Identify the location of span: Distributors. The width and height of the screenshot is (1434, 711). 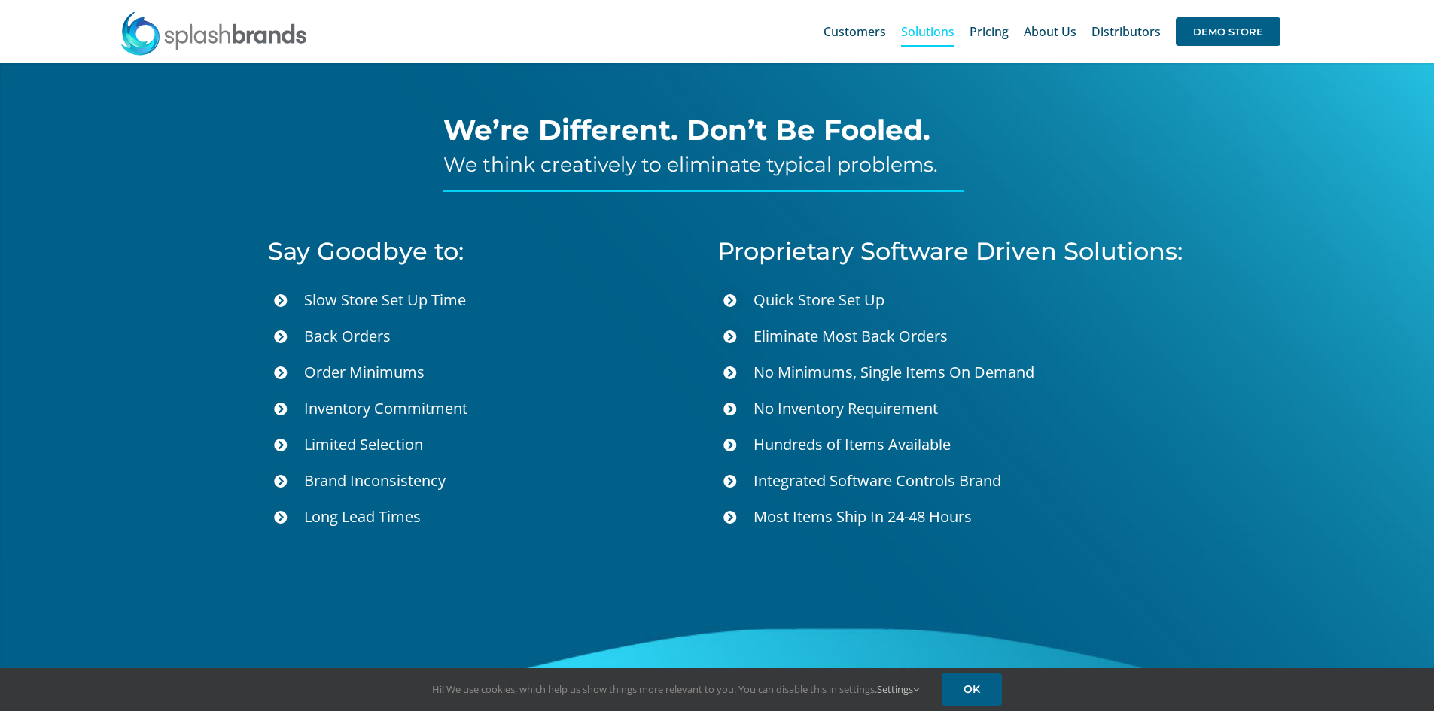
(1126, 32).